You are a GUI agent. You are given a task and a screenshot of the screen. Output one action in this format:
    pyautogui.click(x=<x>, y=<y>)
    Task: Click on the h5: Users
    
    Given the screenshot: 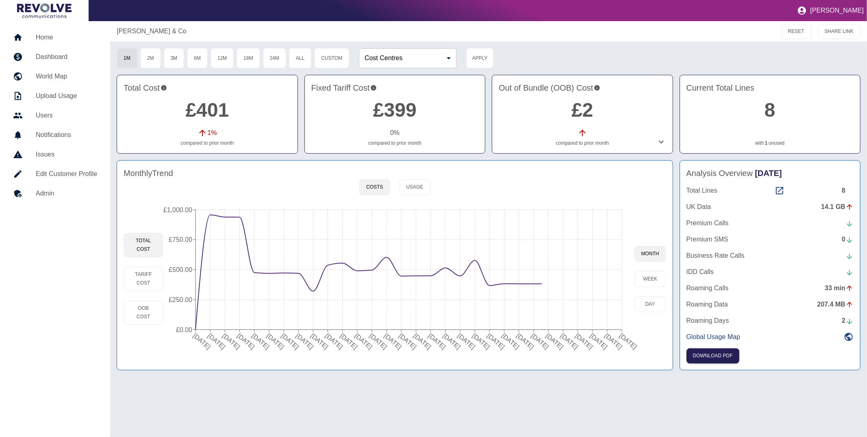 What is the action you would take?
    pyautogui.click(x=66, y=115)
    